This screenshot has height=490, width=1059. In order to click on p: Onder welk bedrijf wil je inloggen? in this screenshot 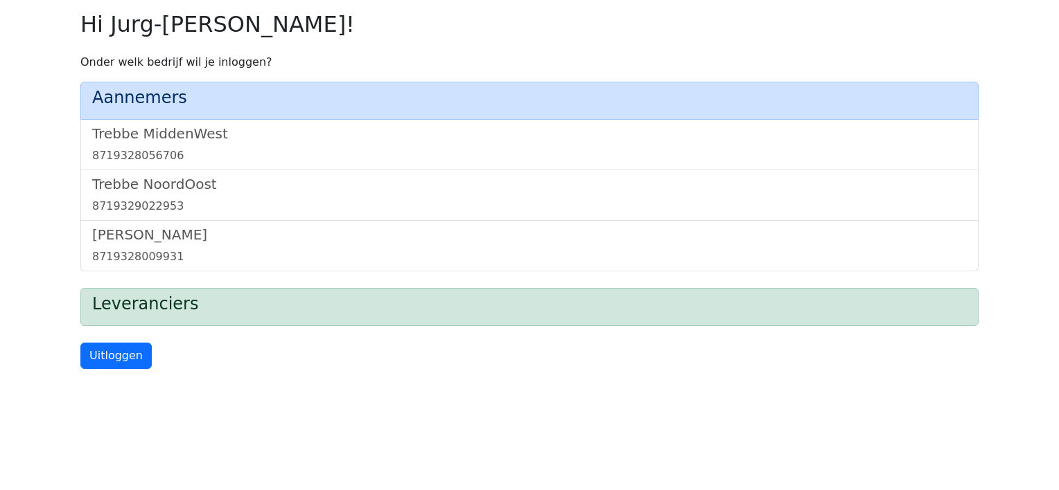, I will do `click(529, 62)`.